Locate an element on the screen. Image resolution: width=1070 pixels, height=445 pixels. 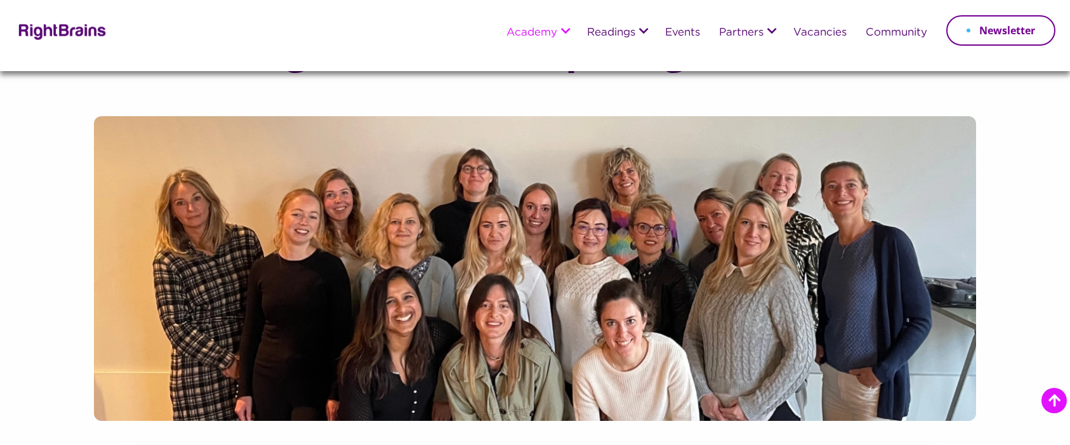
a: Events is located at coordinates (682, 33).